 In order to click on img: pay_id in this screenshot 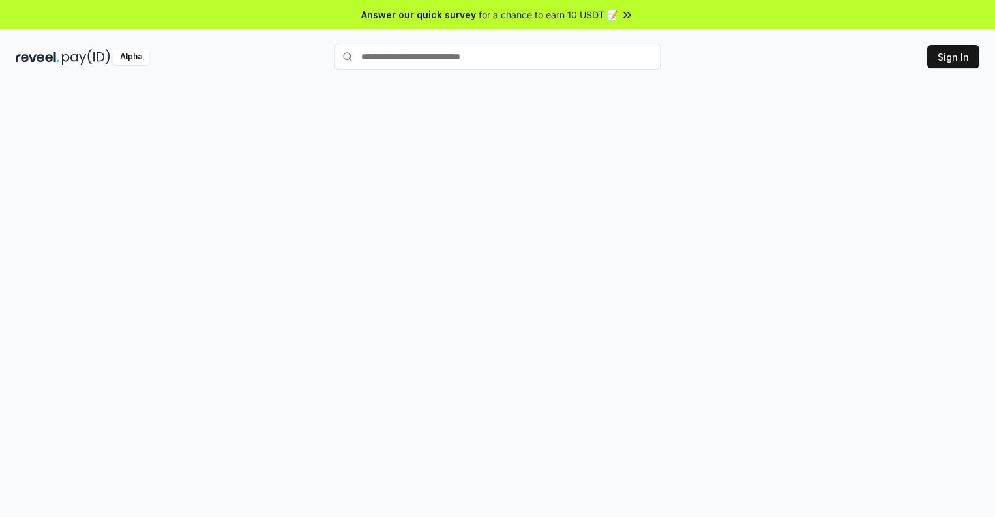, I will do `click(86, 57)`.